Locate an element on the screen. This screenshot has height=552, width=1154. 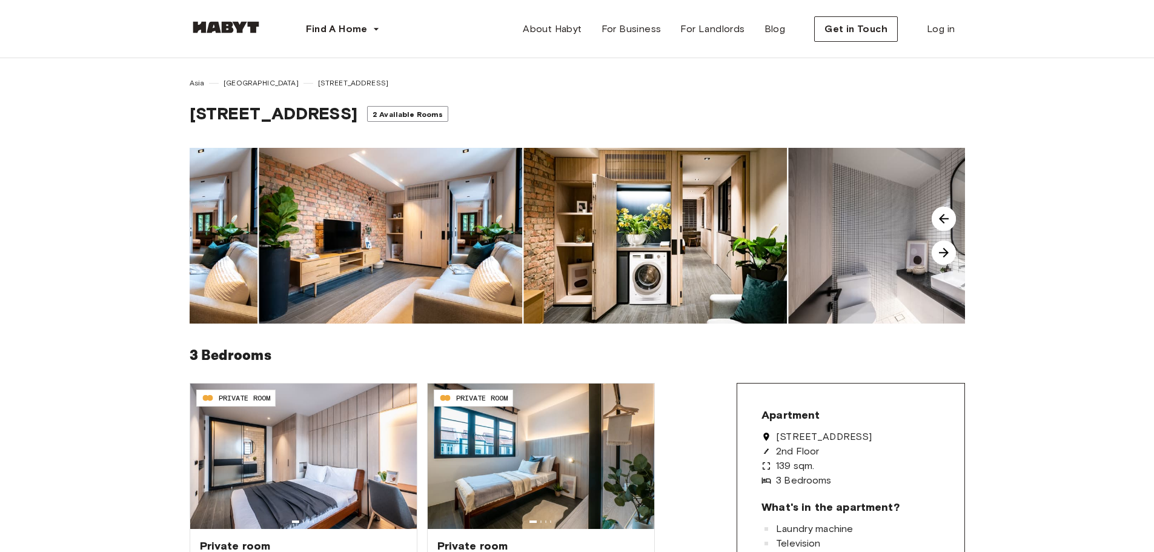
span: Apartment is located at coordinates (790, 415).